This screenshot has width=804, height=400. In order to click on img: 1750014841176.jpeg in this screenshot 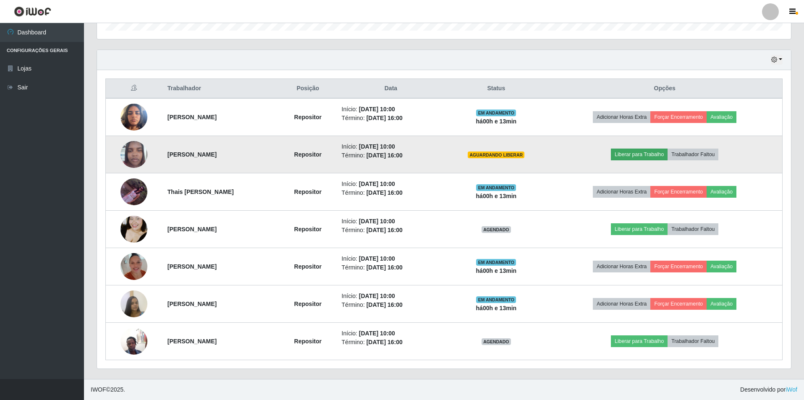, I will do `click(134, 154)`.